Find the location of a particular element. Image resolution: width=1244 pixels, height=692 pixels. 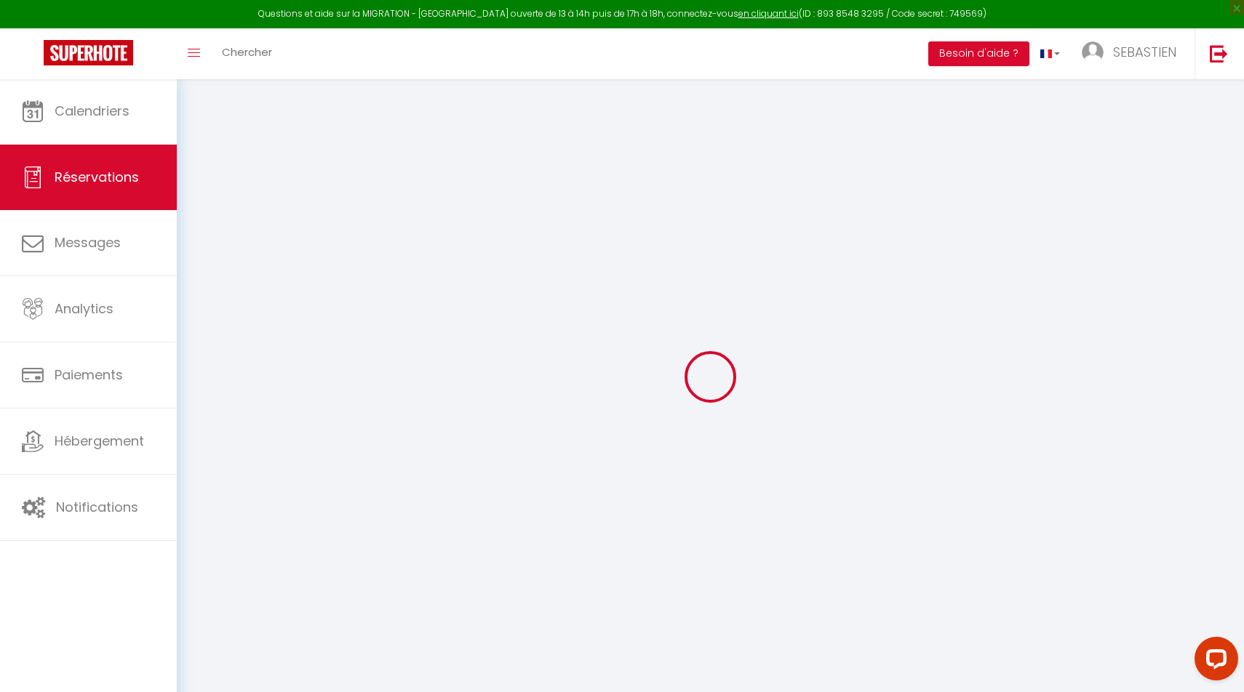

img: logout is located at coordinates (1218, 53).